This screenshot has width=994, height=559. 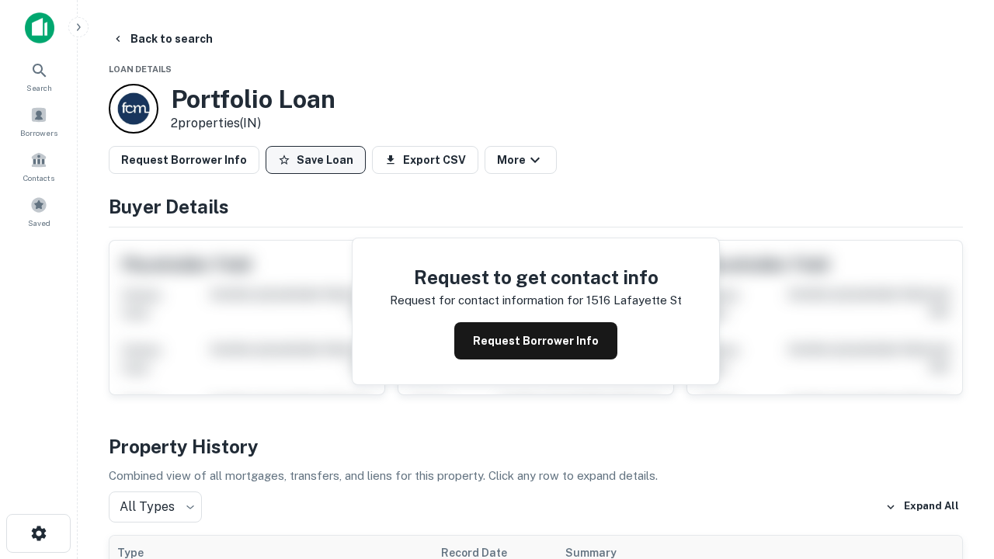 What do you see at coordinates (162, 39) in the screenshot?
I see `button: Back to search` at bounding box center [162, 39].